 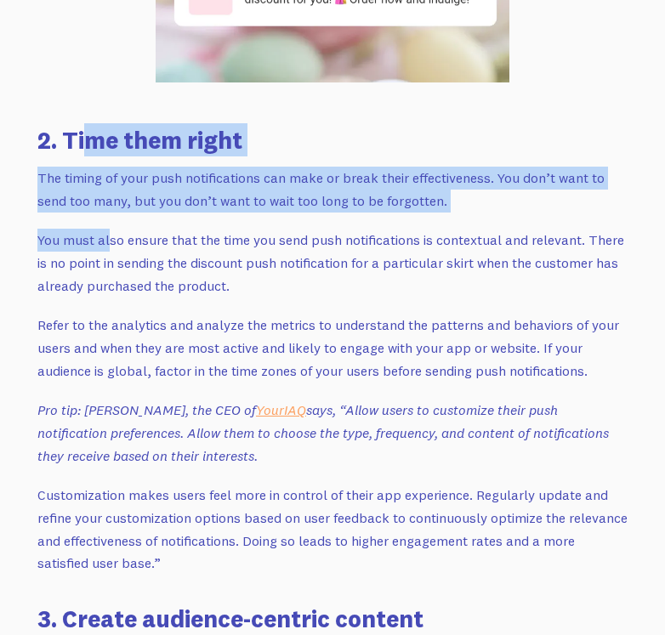 I want to click on em: YourIAQ, so click(x=281, y=410).